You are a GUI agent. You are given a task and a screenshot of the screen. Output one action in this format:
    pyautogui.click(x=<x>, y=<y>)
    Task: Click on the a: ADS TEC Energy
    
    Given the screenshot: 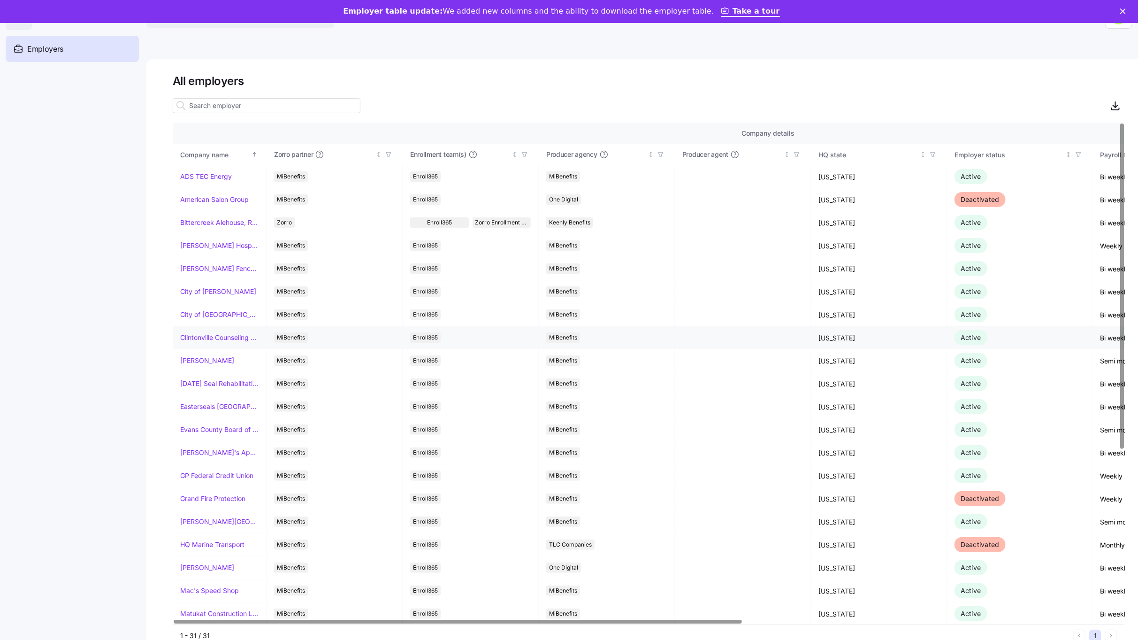 What is the action you would take?
    pyautogui.click(x=206, y=176)
    